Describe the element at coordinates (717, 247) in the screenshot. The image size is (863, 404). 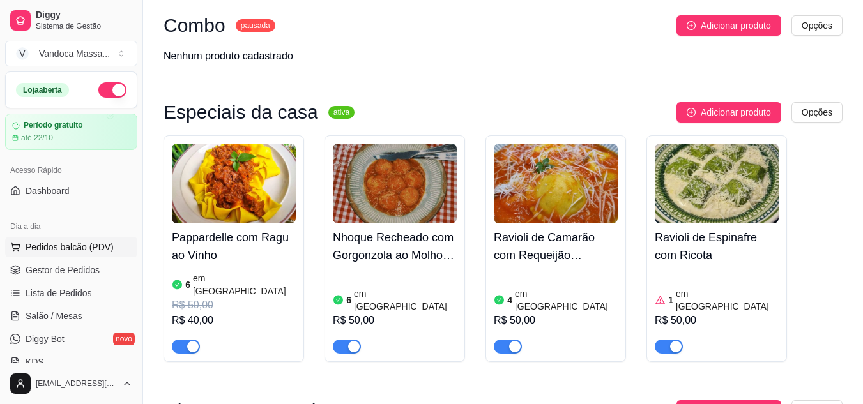
I see `h4: Ravioli de Espinafre com Ricota` at that location.